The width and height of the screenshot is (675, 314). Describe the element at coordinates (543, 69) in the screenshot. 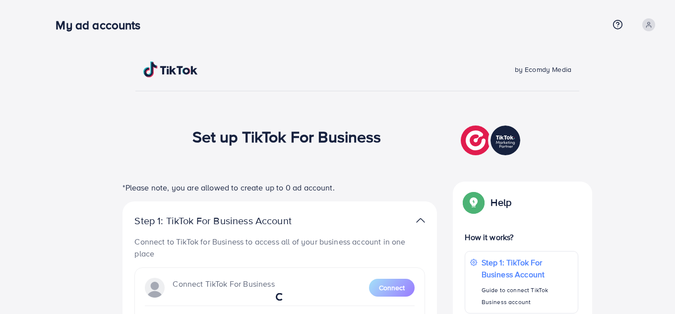

I see `span: by Ecomdy Media` at that location.